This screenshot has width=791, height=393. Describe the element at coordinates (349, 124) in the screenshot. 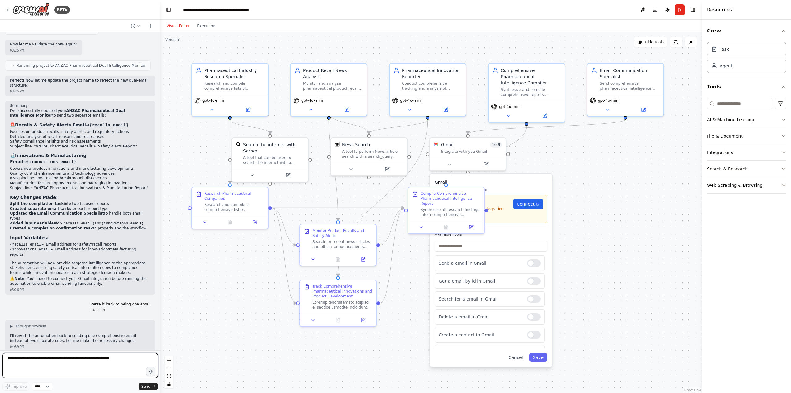

I see `g: Edge from 8cc9f46c-b31a-4795-b973-a24d8bde6b63 to 1e0f824a-0679-4912-a28f-d78f534326b4` at that location.